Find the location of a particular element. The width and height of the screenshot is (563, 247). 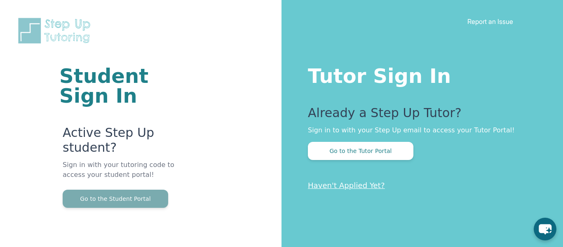

p: Sign in to with your Step Up email to access your Tutor Portal! is located at coordinates (419, 130).